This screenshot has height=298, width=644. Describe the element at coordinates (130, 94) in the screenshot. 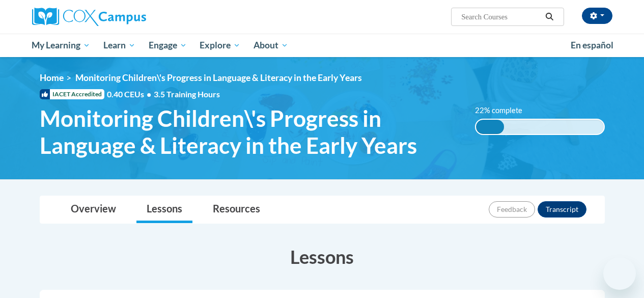

I see `span: 0.40 CEUs` at that location.